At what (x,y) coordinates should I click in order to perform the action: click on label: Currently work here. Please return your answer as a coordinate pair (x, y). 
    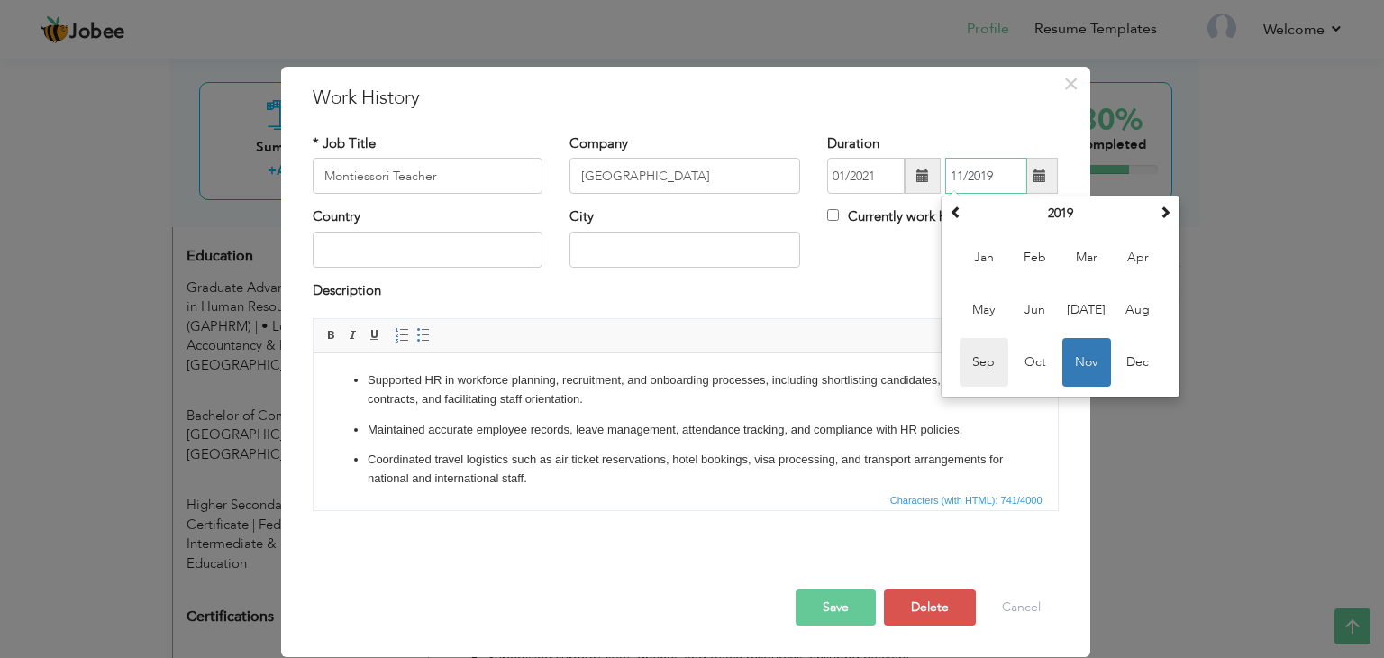
    Looking at the image, I should click on (896, 216).